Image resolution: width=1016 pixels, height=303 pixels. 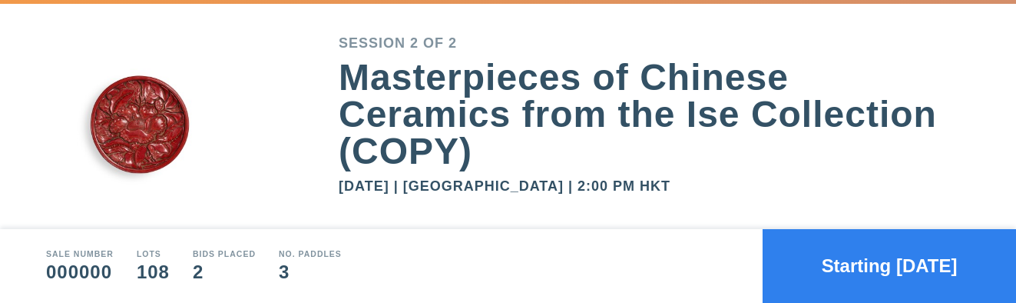 I want to click on div: No. Paddles, so click(x=310, y=254).